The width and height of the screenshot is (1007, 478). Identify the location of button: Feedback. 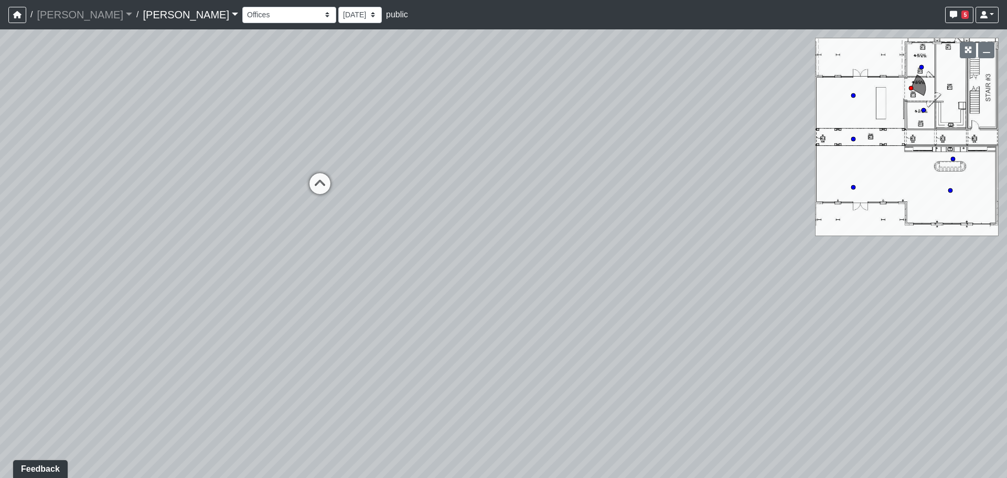
(33, 12).